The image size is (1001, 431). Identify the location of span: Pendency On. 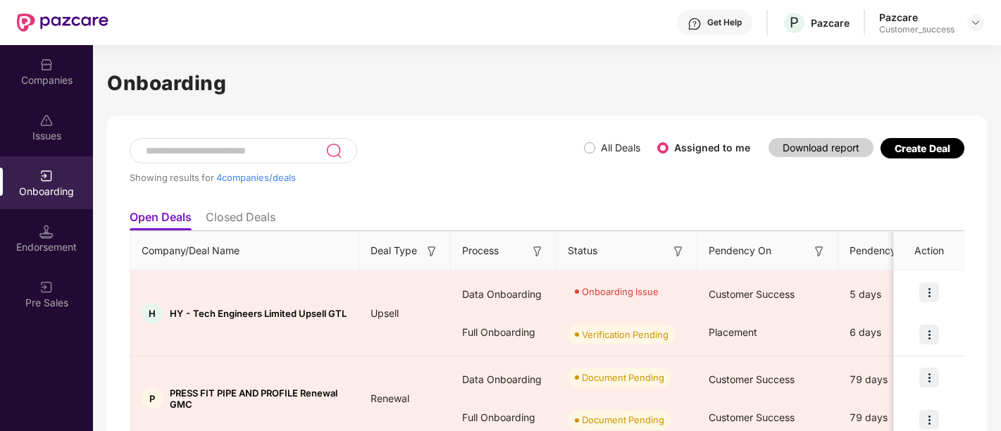
(740, 251).